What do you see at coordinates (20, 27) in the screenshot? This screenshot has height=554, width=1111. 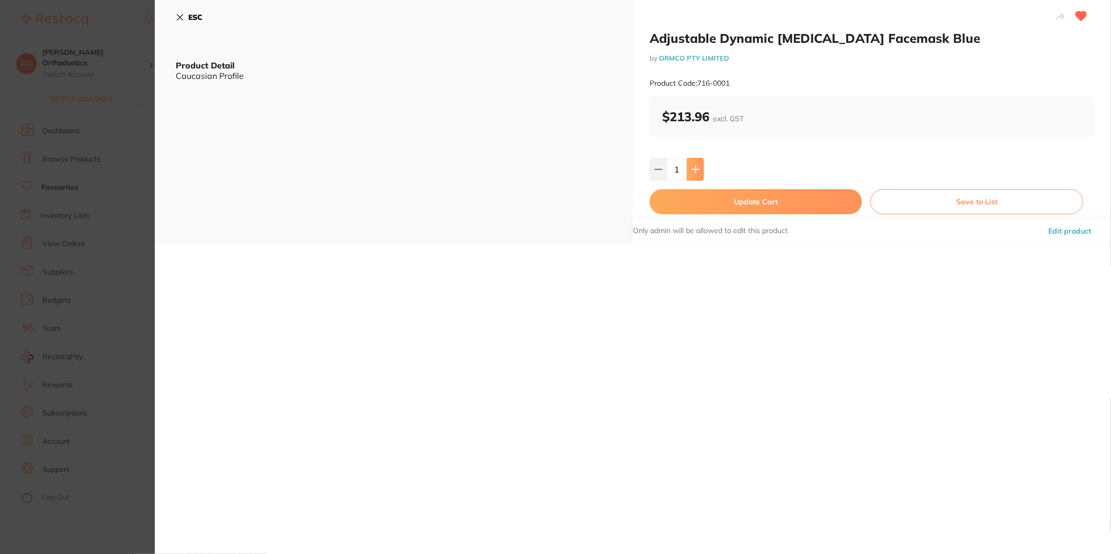 I see `img: Profile image for Restocq` at bounding box center [20, 27].